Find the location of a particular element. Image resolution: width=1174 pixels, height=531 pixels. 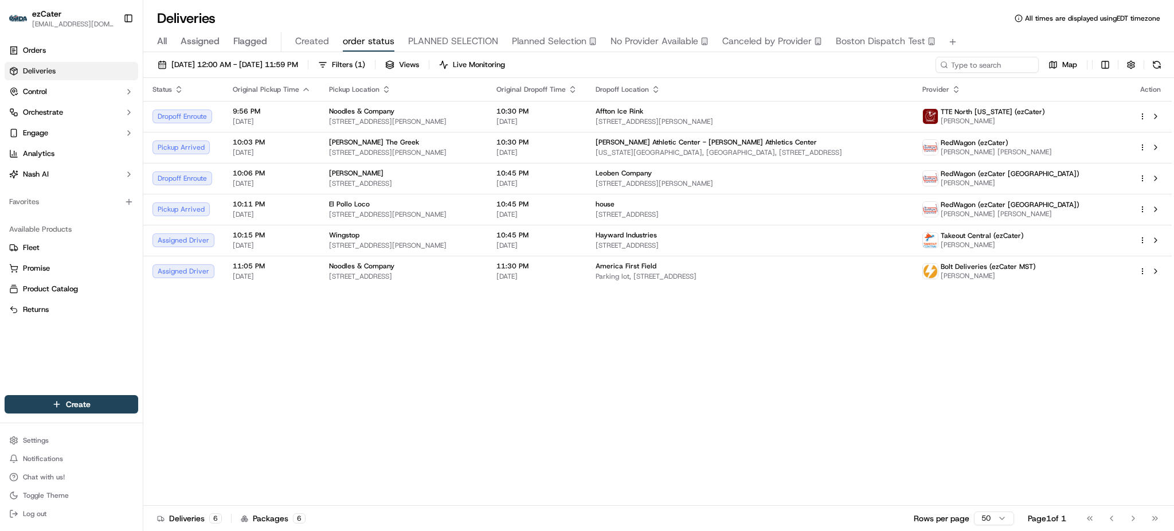

span: 10:30 PM is located at coordinates (537, 142).